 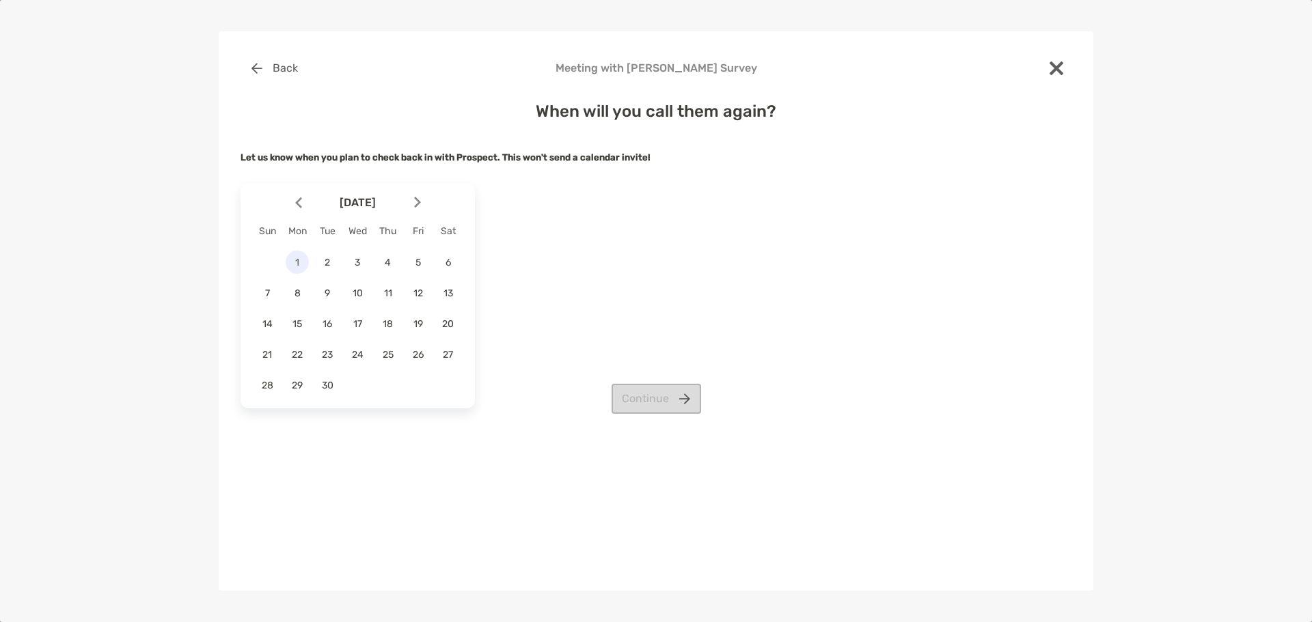 What do you see at coordinates (357, 324) in the screenshot?
I see `span: 17` at bounding box center [357, 324].